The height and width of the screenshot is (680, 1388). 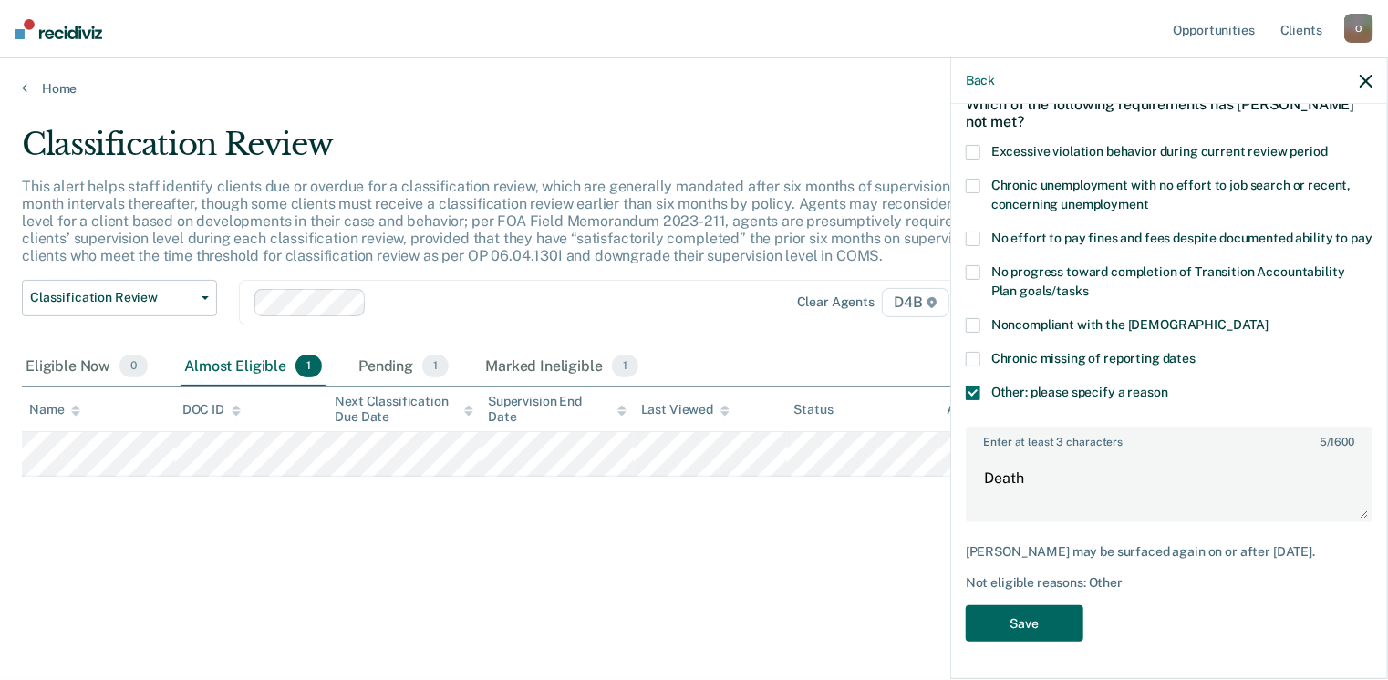 I want to click on img: Recidiviz, so click(x=58, y=29).